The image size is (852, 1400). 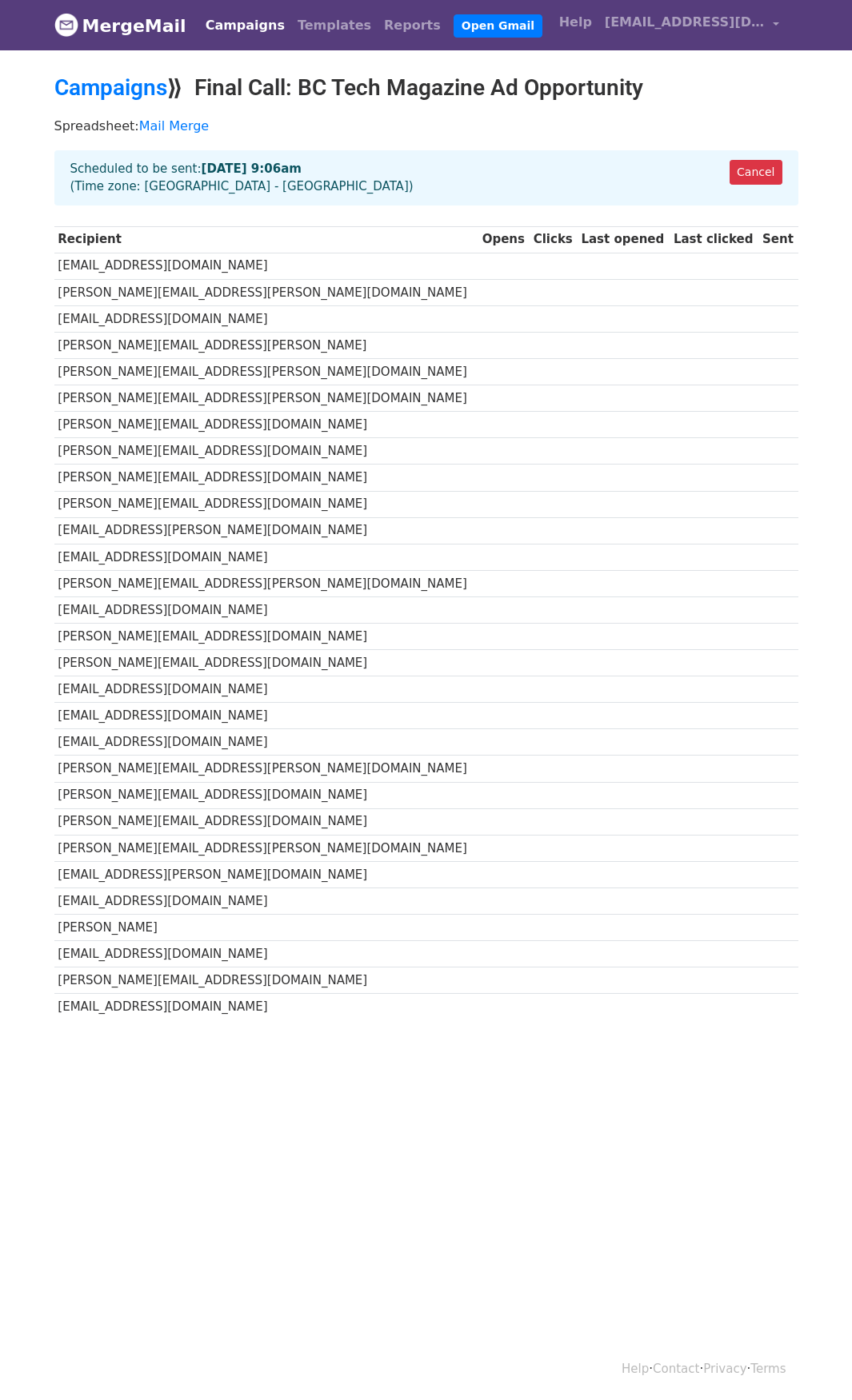 What do you see at coordinates (266, 239) in the screenshot?
I see `th: Recipient` at bounding box center [266, 239].